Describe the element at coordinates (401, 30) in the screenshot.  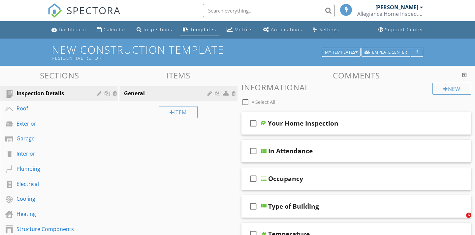
I see `a: Support Center` at that location.